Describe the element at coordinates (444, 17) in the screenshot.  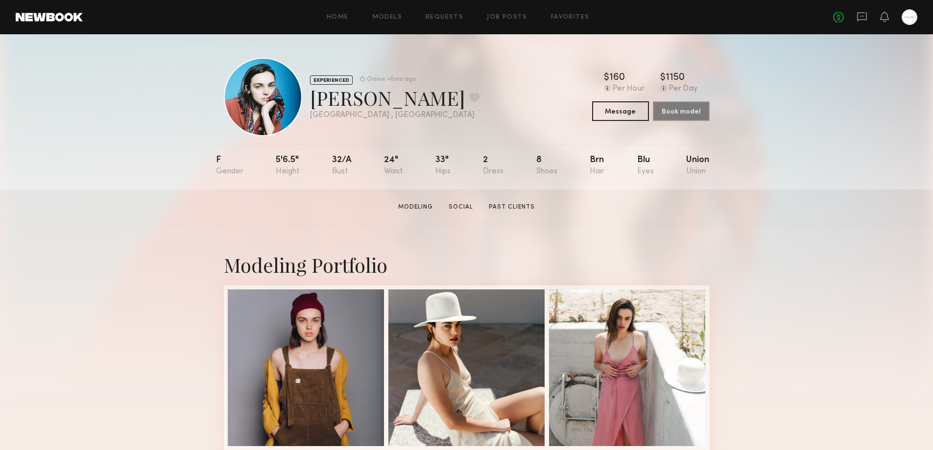
I see `a: Requests` at that location.